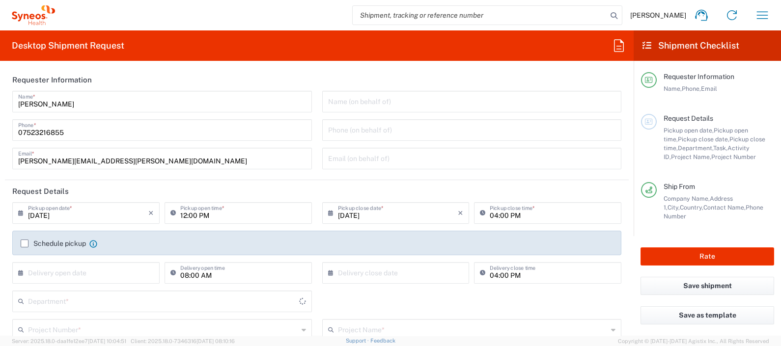 Image resolution: width=781 pixels, height=346 pixels. I want to click on span: Request Details, so click(689, 118).